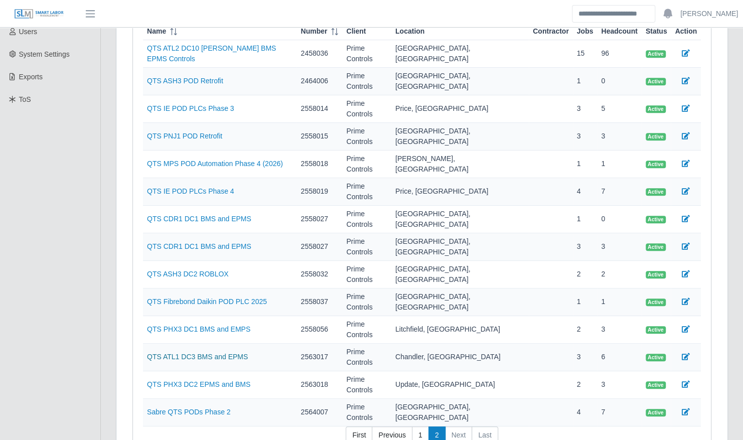 The image size is (743, 440). Describe the element at coordinates (619, 109) in the screenshot. I see `td: 5` at that location.